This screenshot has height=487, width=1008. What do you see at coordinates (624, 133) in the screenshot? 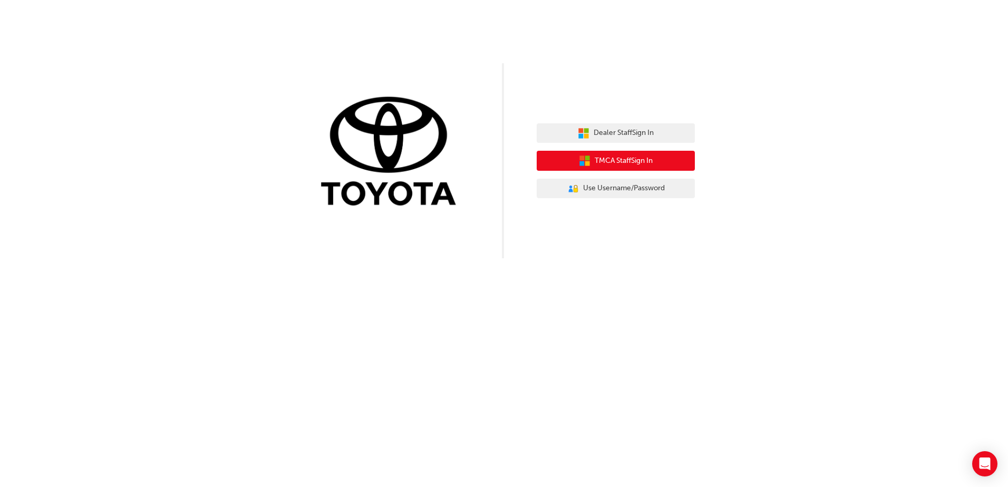
I see `span: Dealer Staff Sign In` at bounding box center [624, 133].